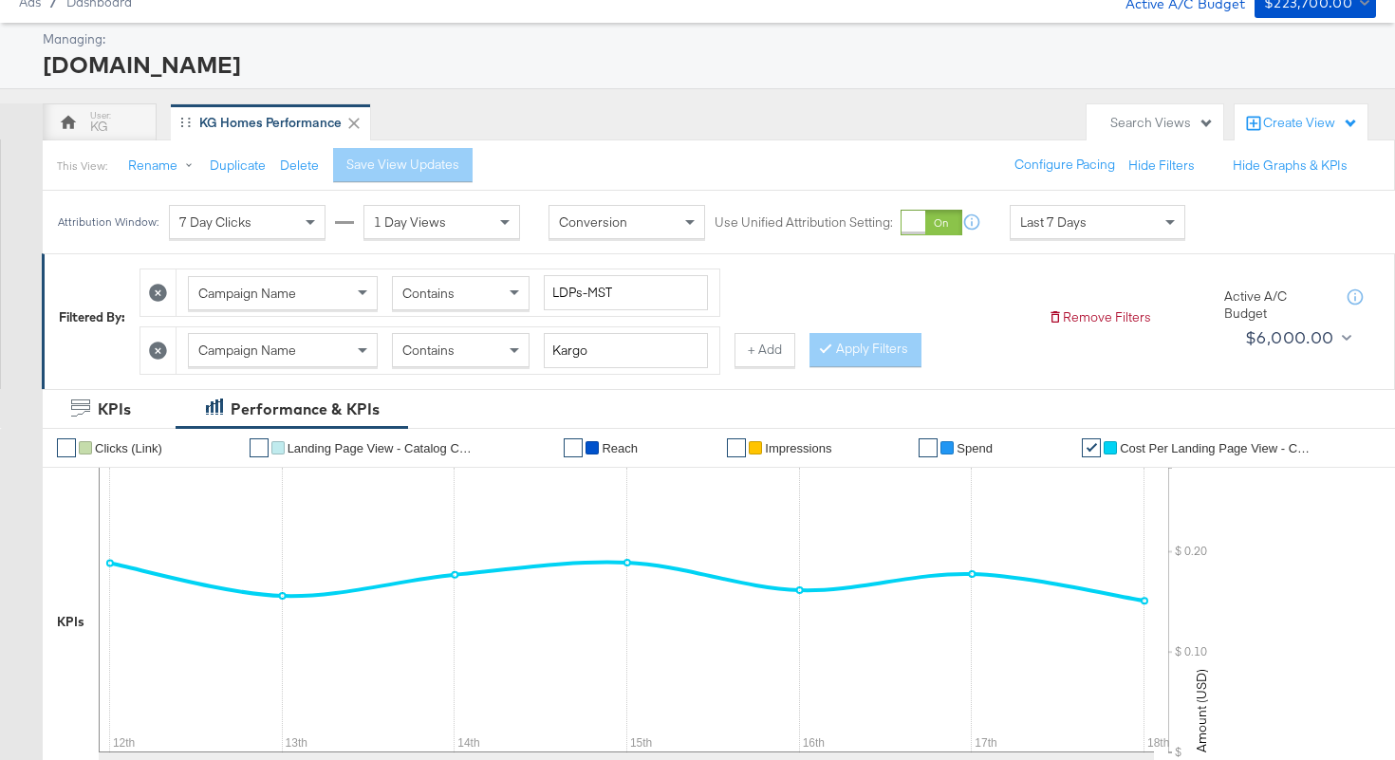 The image size is (1395, 760). I want to click on span: 7 Day Clicks, so click(215, 222).